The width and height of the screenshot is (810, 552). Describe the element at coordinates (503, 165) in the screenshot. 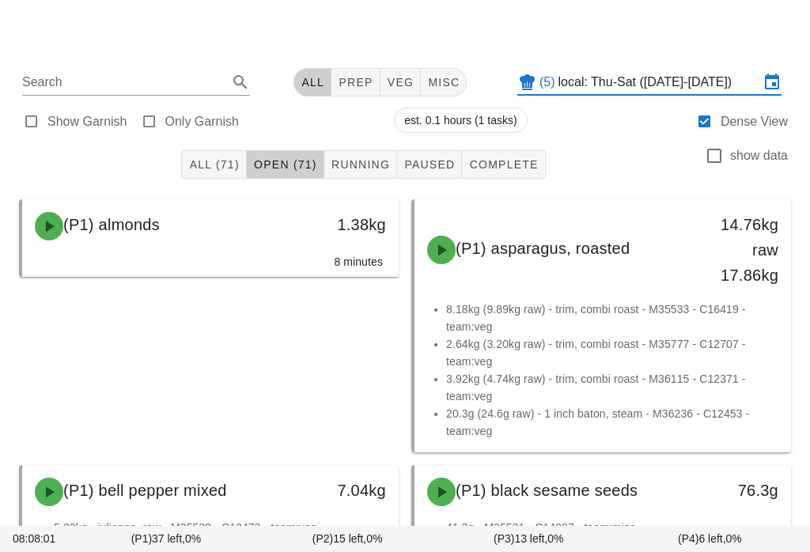

I see `span: Complete` at that location.